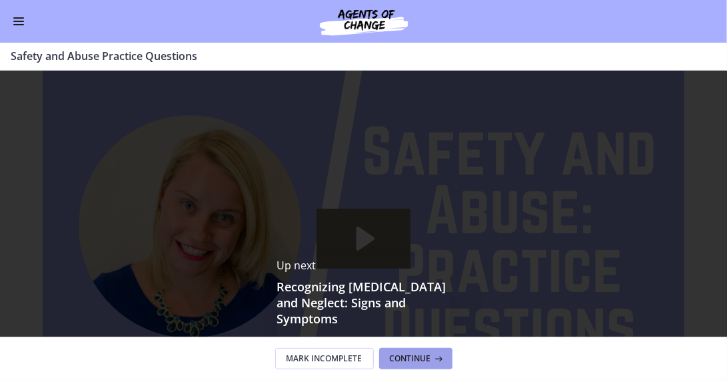 Image resolution: width=727 pixels, height=380 pixels. What do you see at coordinates (682, 348) in the screenshot?
I see `button: Show settings menu` at bounding box center [682, 348].